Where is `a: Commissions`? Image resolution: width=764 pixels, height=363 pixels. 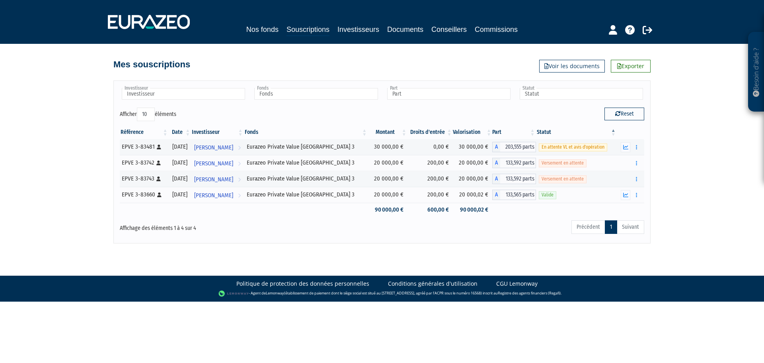 a: Commissions is located at coordinates (496, 29).